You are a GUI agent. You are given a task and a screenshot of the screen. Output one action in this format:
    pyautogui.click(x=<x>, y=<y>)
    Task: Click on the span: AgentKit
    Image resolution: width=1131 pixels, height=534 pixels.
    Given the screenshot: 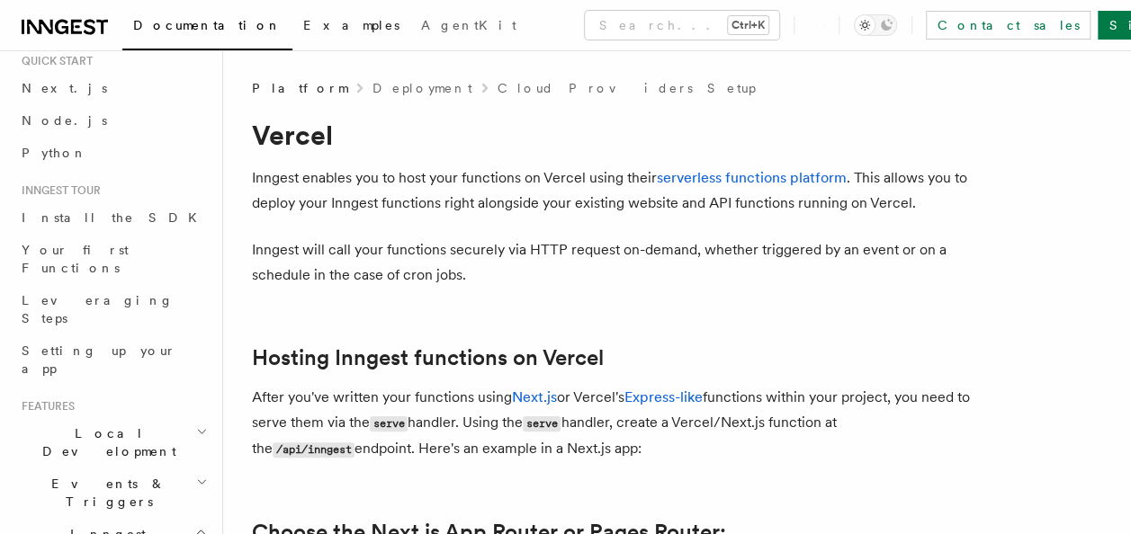 What is the action you would take?
    pyautogui.click(x=469, y=25)
    